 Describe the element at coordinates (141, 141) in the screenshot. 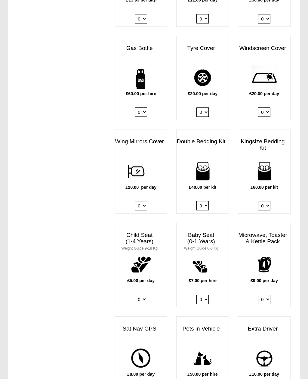

I see `h3: Wing Mirrors Cover` at that location.